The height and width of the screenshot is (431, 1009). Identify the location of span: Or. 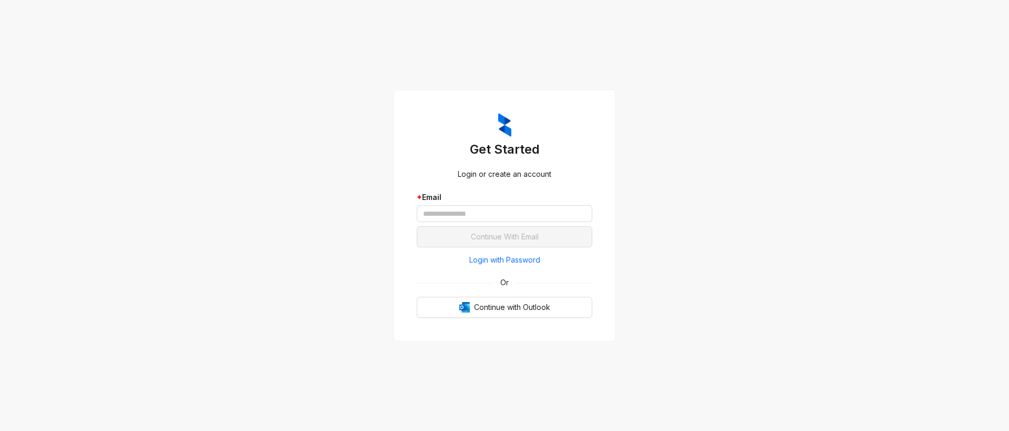
(505, 282).